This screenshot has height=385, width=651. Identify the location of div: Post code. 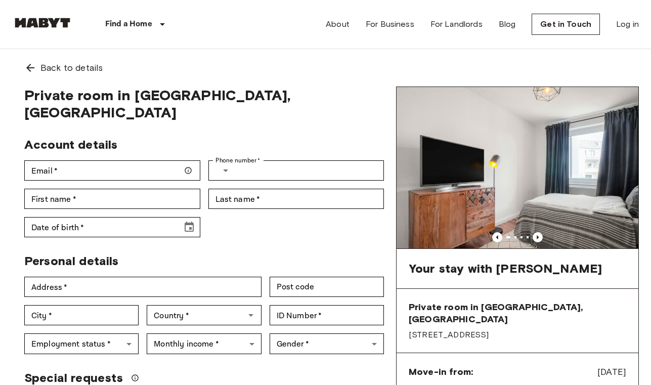
(327, 287).